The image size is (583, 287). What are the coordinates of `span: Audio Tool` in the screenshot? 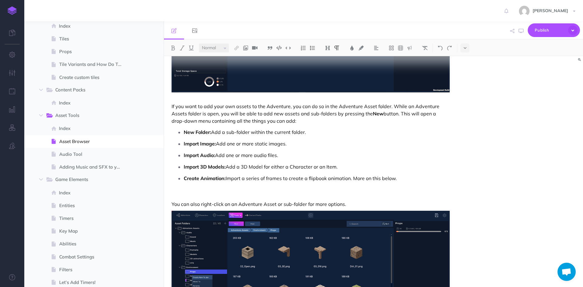 It's located at (93, 154).